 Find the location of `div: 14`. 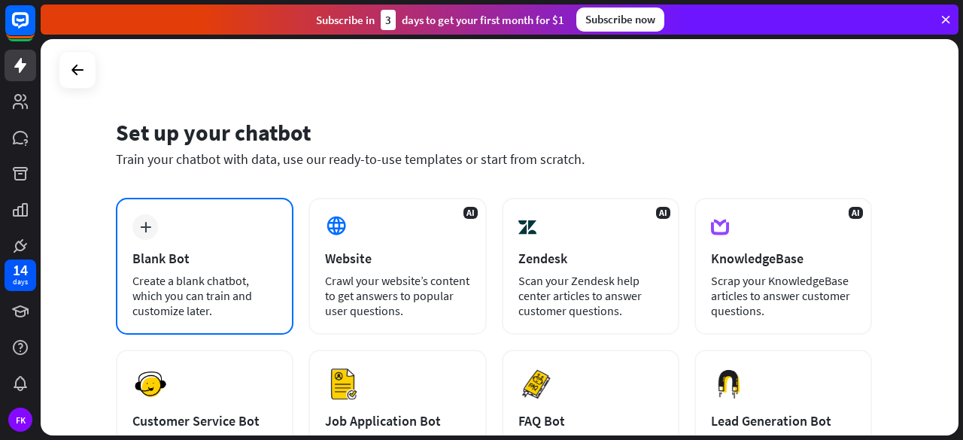

div: 14 is located at coordinates (20, 270).